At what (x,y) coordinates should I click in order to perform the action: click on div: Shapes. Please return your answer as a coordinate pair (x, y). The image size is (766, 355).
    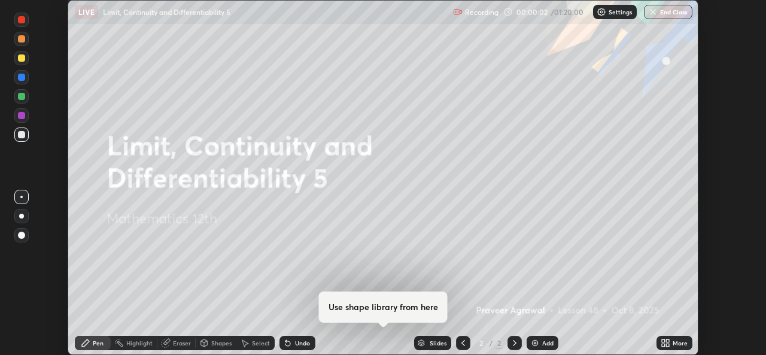
    Looking at the image, I should click on (221, 343).